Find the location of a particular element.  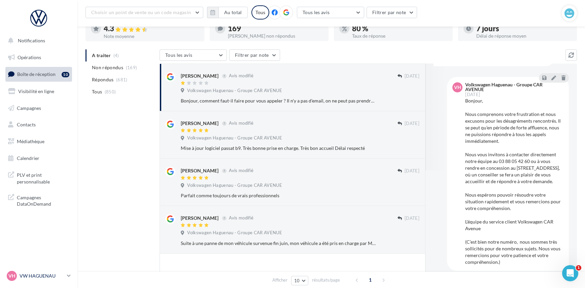

div: Tous is located at coordinates (260, 12).